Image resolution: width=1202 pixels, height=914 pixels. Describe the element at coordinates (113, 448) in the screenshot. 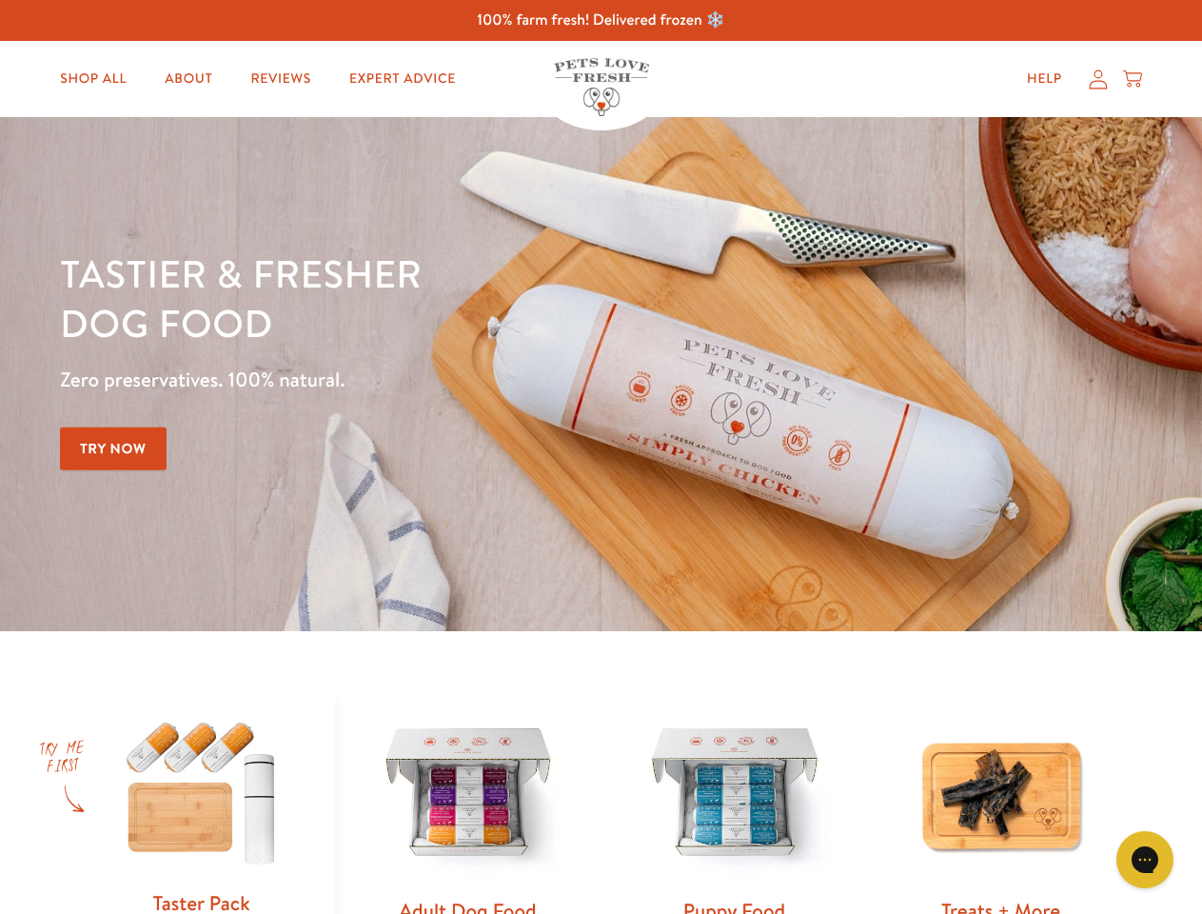

I see `a: Try Now` at that location.